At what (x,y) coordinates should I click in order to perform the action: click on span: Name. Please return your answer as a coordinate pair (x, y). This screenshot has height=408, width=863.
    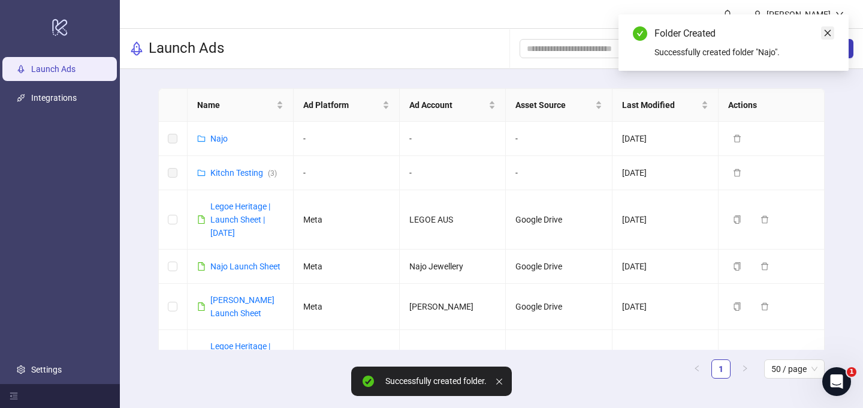
    Looking at the image, I should click on (236, 105).